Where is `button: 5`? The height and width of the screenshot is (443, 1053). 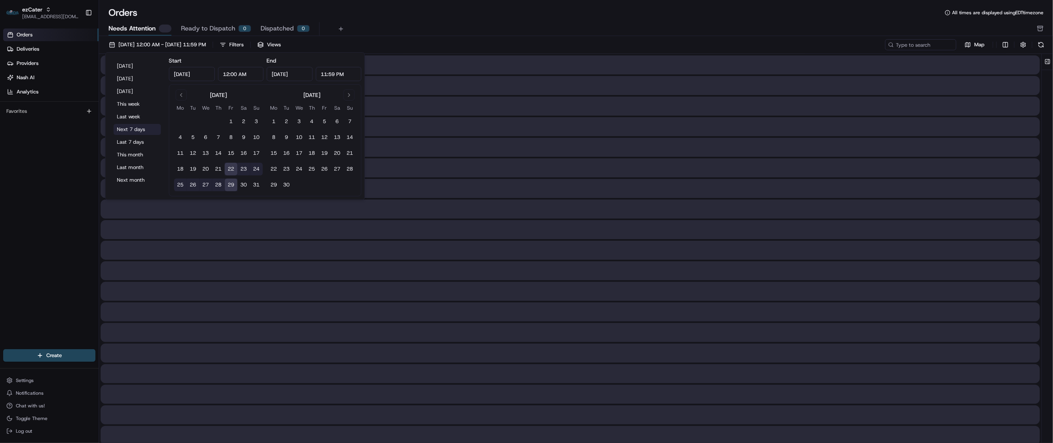
button: 5 is located at coordinates (193, 137).